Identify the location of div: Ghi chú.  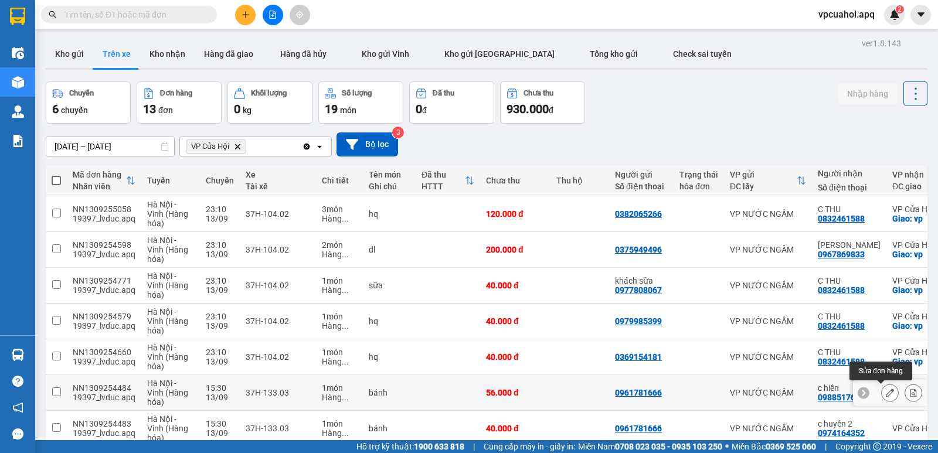
(389, 186).